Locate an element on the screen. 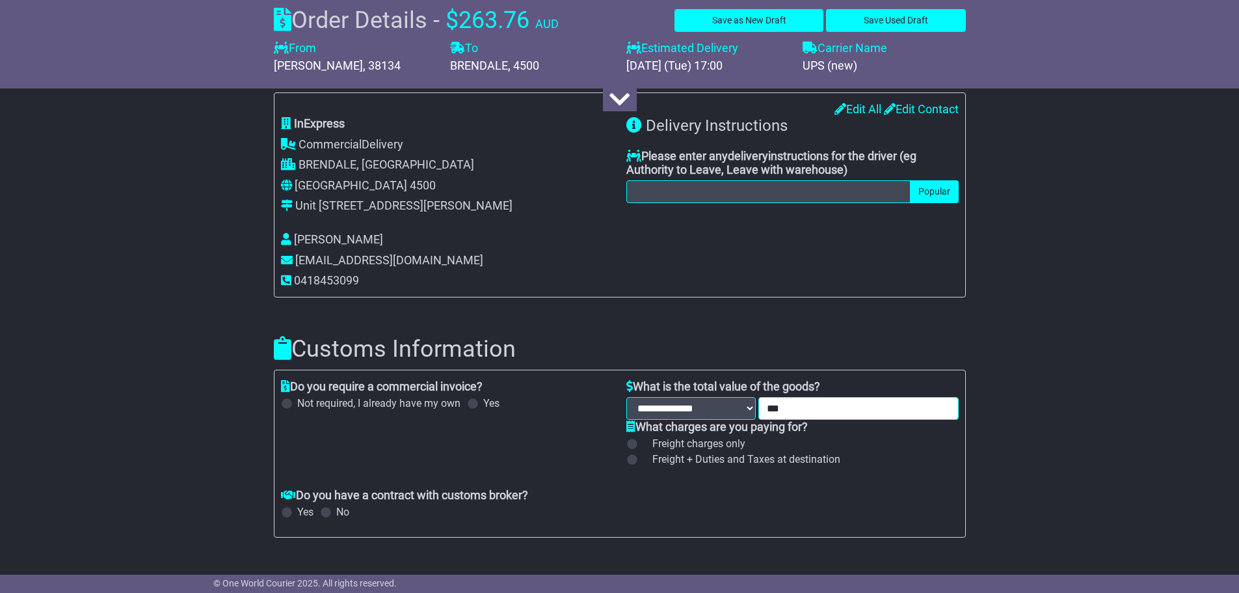  span: InExpress is located at coordinates (319, 123).